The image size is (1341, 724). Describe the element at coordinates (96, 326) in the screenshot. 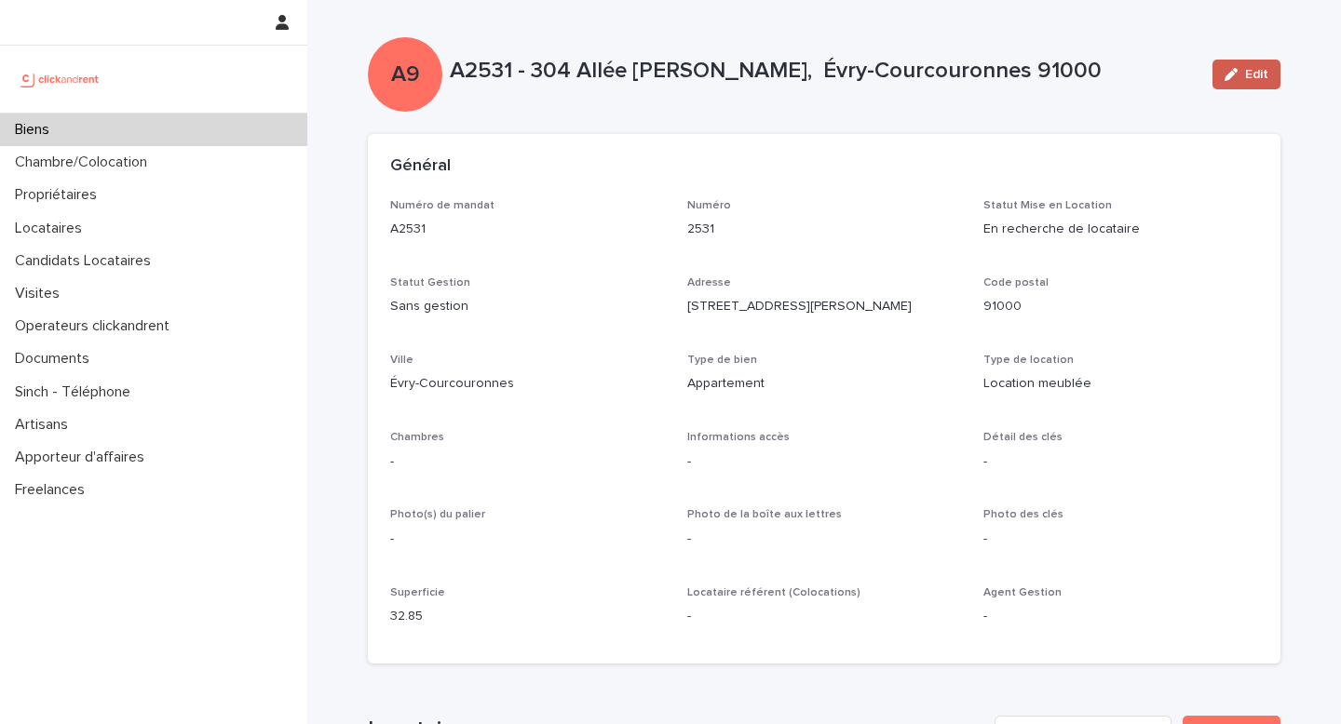

I see `p: Operateurs clickandrent` at that location.